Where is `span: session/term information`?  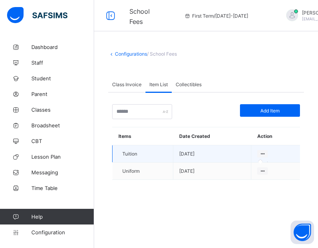
span: session/term information is located at coordinates (216, 16).